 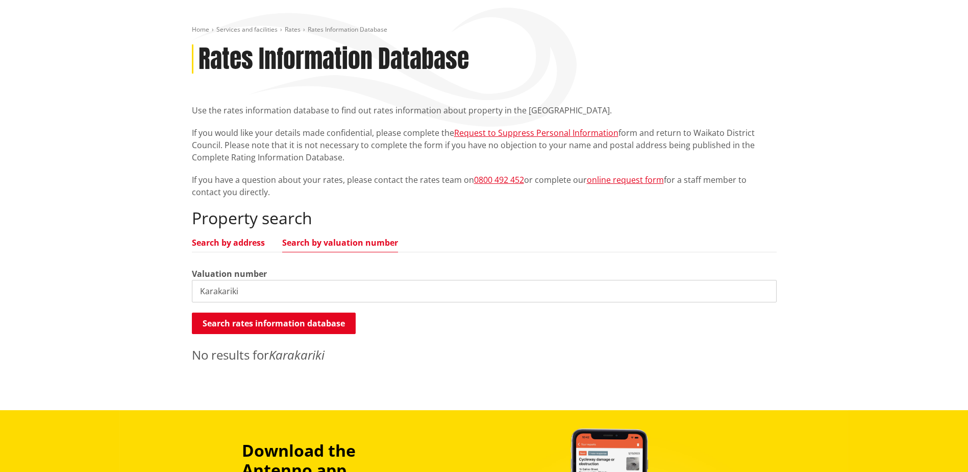 What do you see at coordinates (484, 186) in the screenshot?
I see `p: If you have a question about your rates, please contact the rates team on or complete our for a s...` at bounding box center [484, 186].